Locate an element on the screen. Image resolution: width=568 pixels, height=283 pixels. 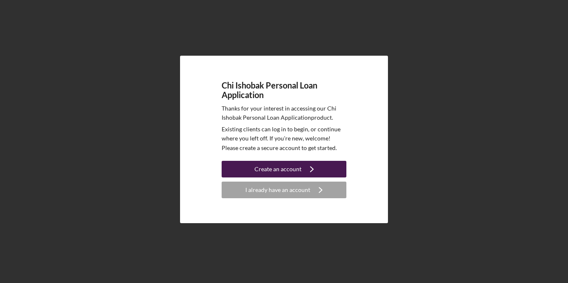
a: I already have an account is located at coordinates (284, 190).